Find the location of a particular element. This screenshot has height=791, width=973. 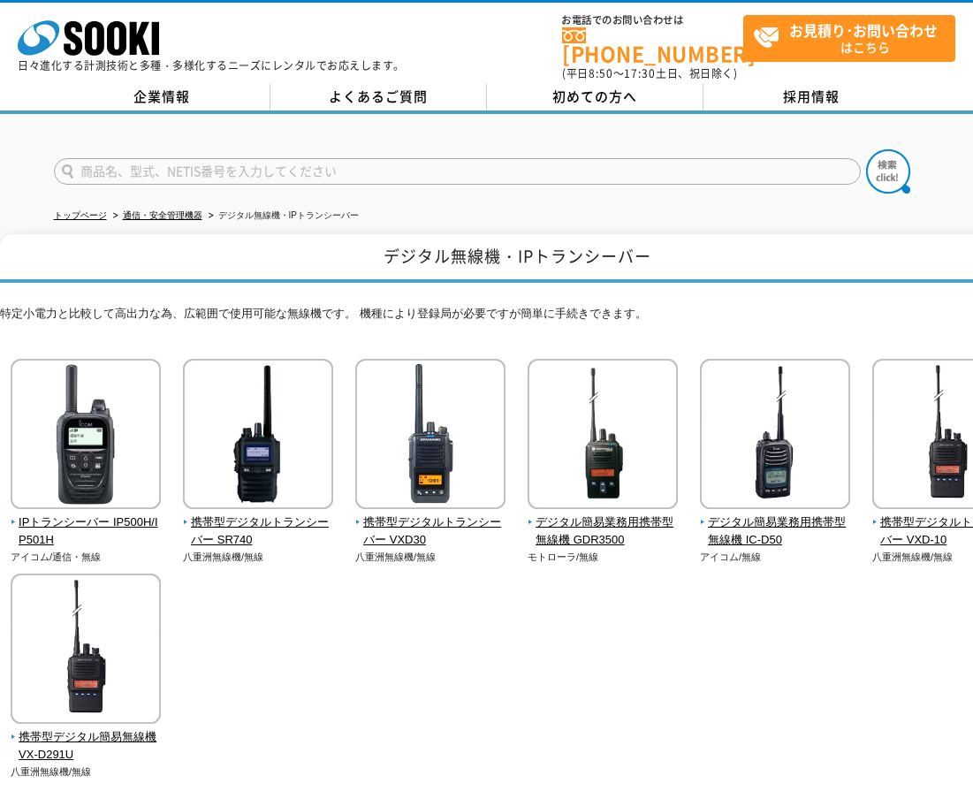

p: アイコム/通信・無線 is located at coordinates (86, 557).